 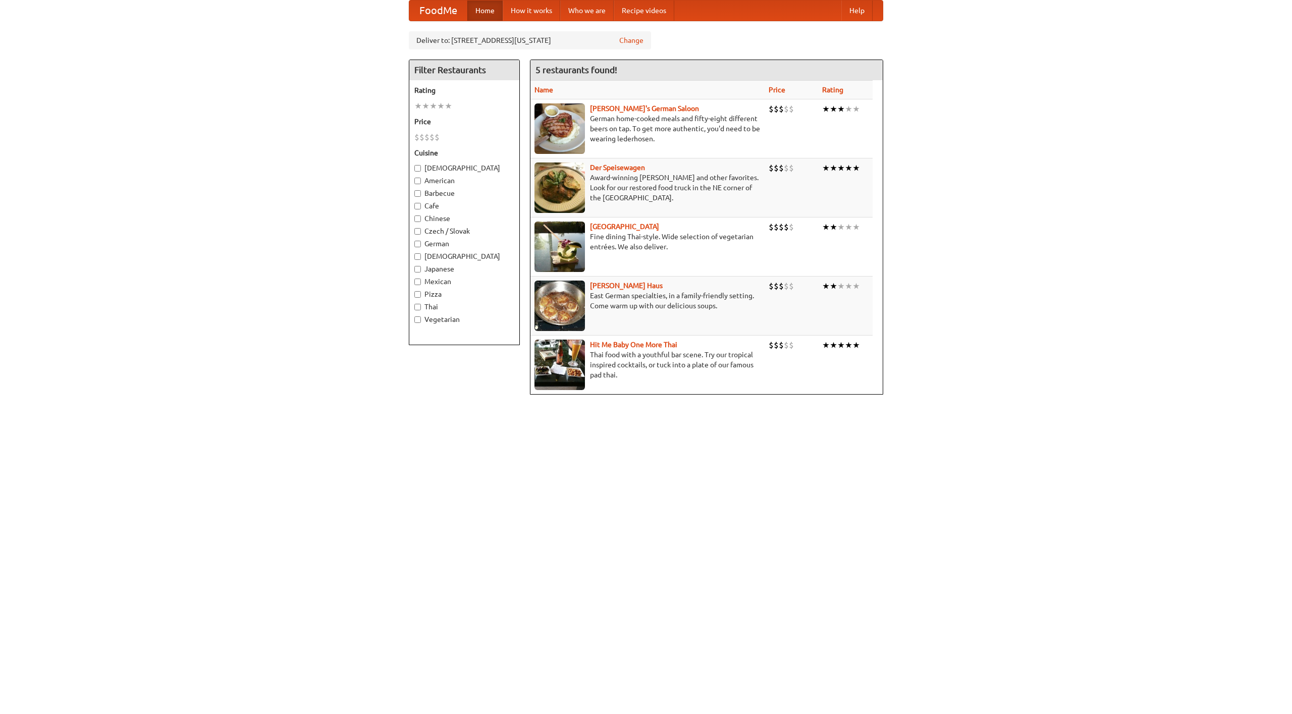 What do you see at coordinates (417, 319) in the screenshot?
I see `input: Vegetarian` at bounding box center [417, 319].